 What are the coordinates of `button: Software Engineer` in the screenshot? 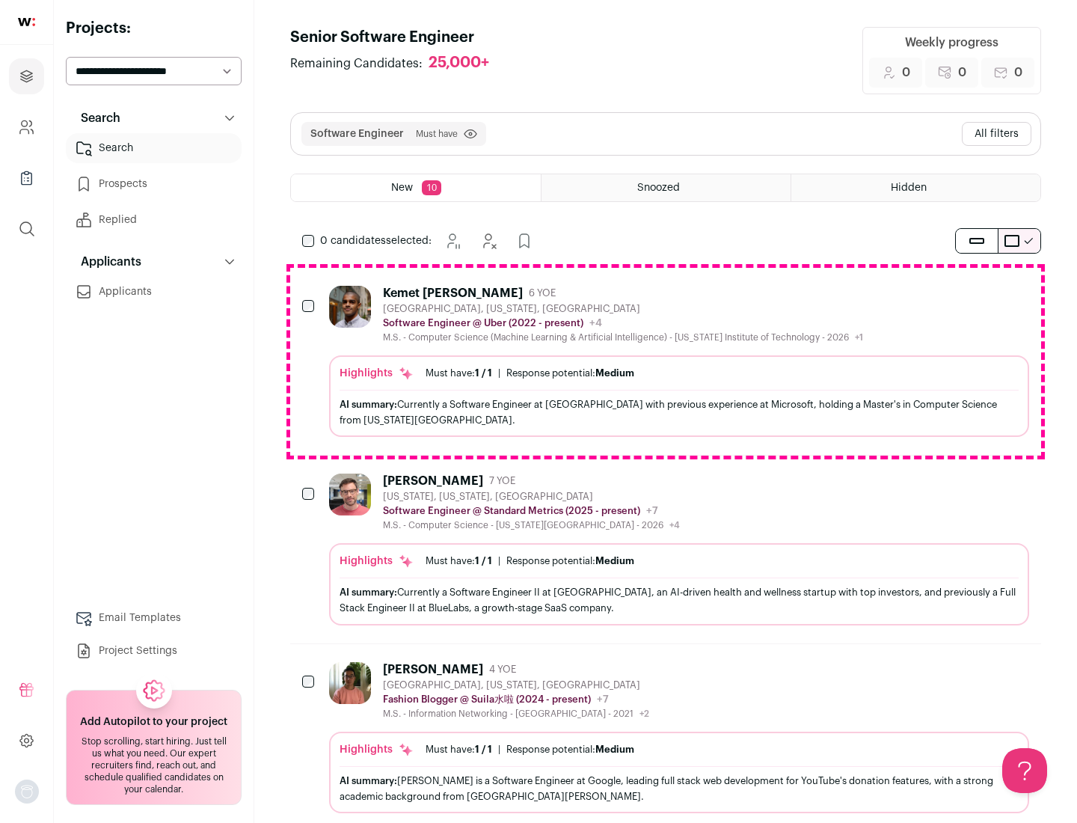 It's located at (357, 134).